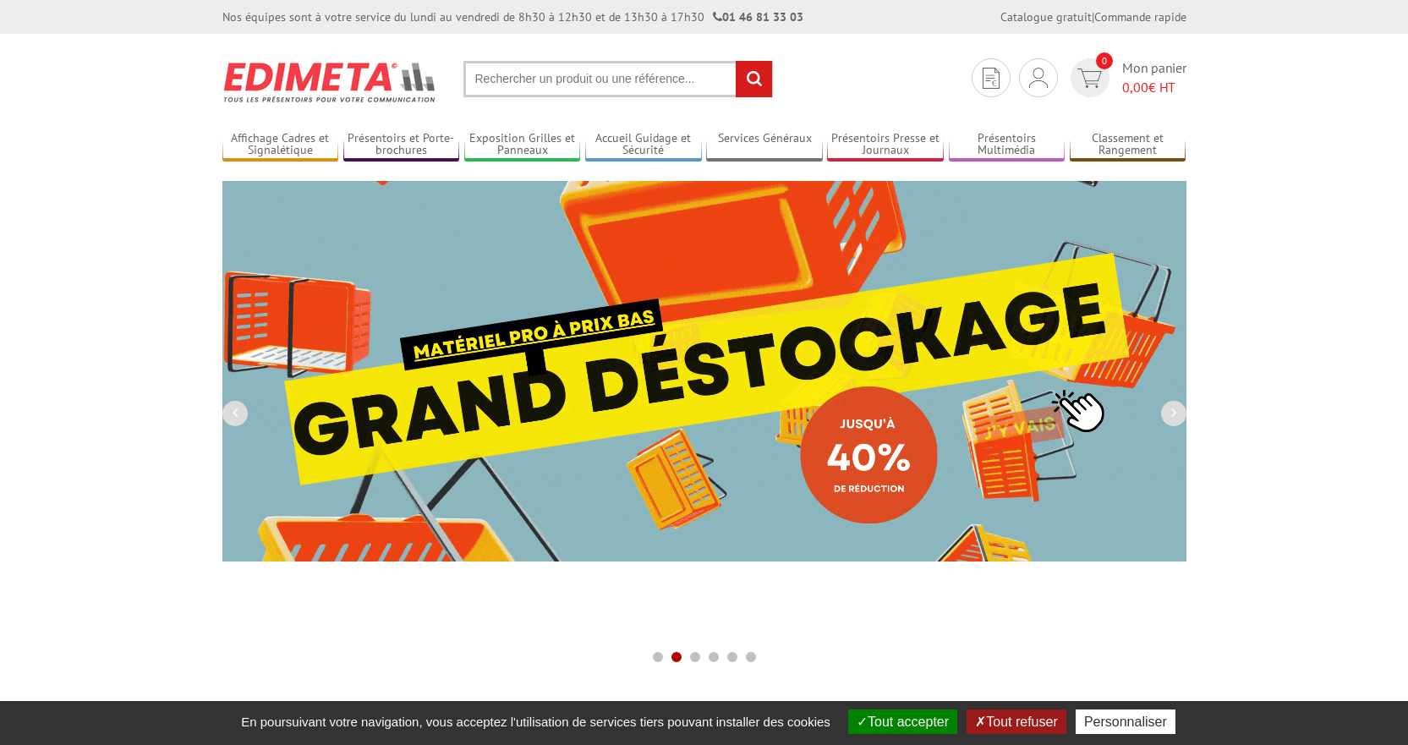  I want to click on a: Présentoirs Multimédia, so click(1007, 145).